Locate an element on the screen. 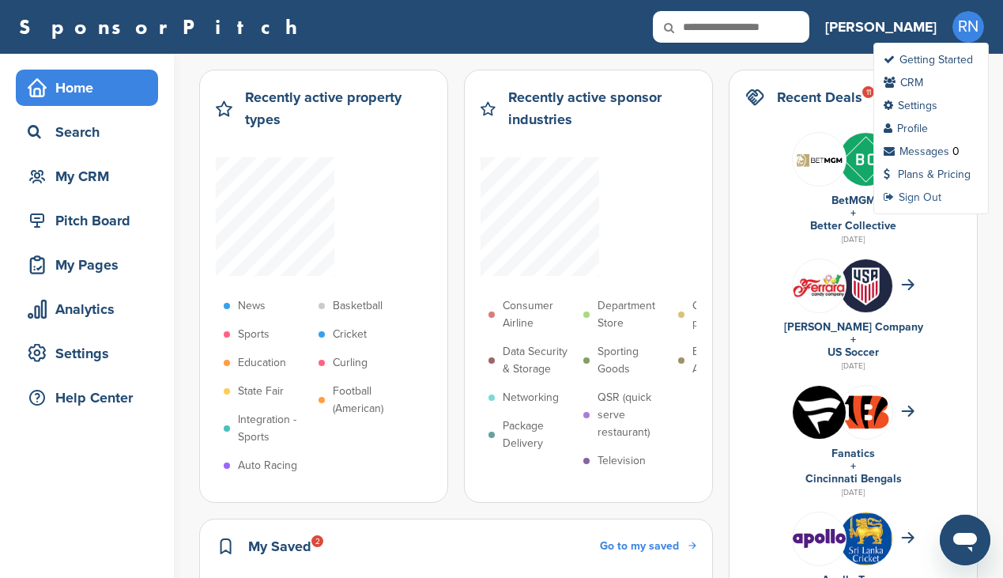  div: 11 is located at coordinates (868, 92).